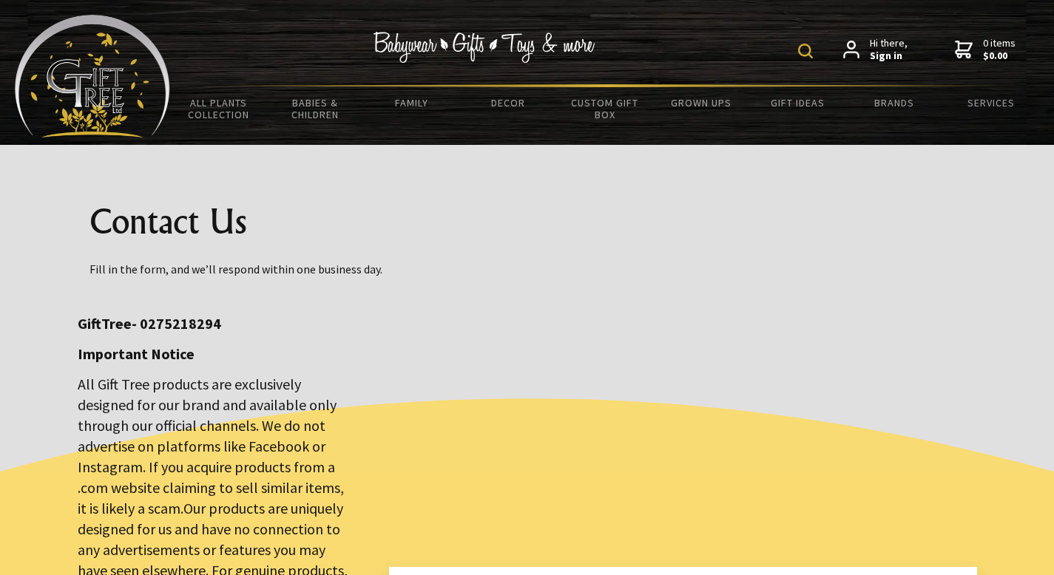 This screenshot has width=1054, height=575. Describe the element at coordinates (315, 109) in the screenshot. I see `a: Babies & Children` at that location.